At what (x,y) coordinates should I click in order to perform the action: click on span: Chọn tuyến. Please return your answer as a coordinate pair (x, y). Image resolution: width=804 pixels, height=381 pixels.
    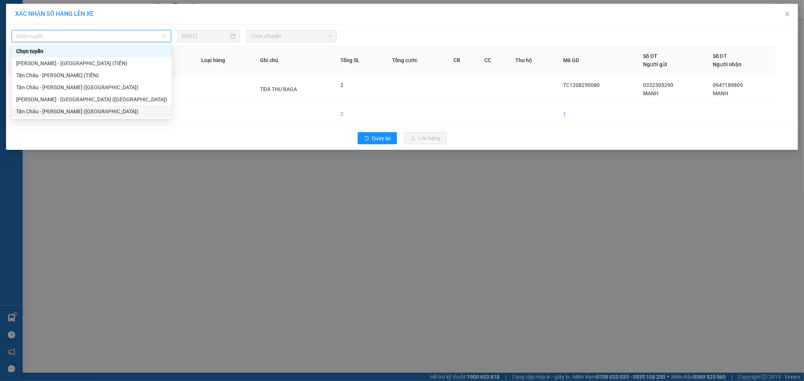
    Looking at the image, I should click on (91, 36).